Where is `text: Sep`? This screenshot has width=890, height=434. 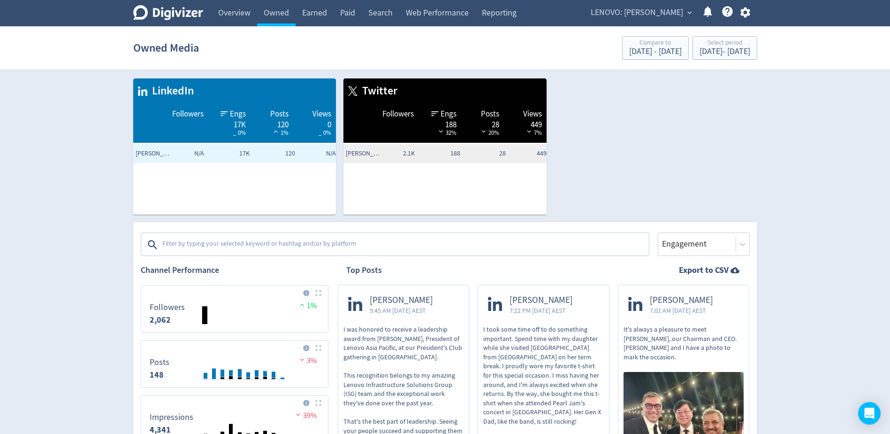
text: Sep is located at coordinates (274, 386).